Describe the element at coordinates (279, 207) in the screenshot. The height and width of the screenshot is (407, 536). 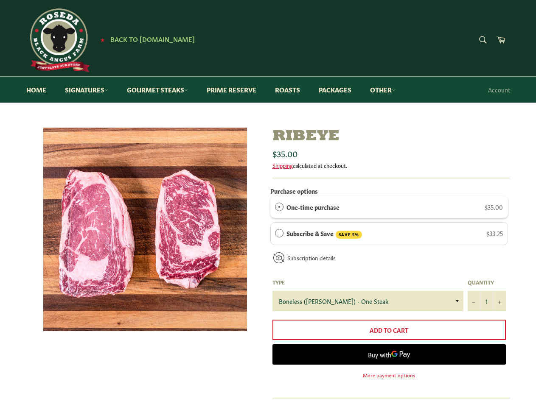
I see `div: One-time purchase` at that location.